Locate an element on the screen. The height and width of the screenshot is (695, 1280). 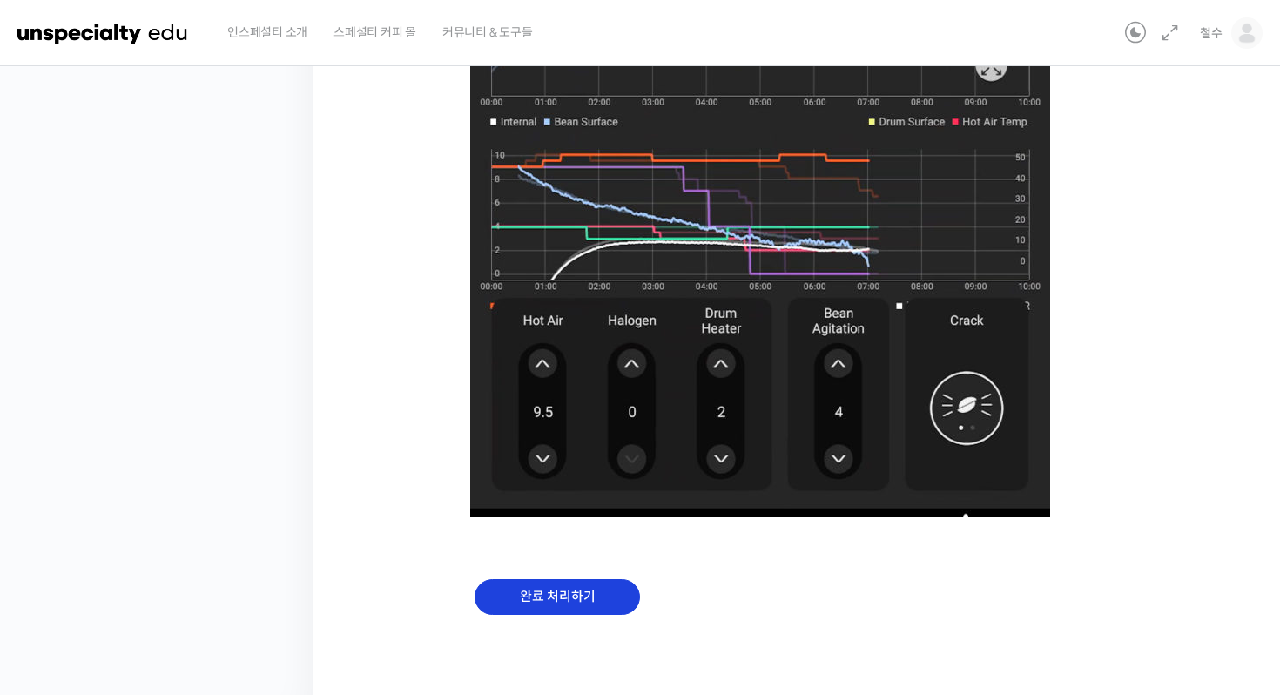
span: 설정 is located at coordinates (279, 583).